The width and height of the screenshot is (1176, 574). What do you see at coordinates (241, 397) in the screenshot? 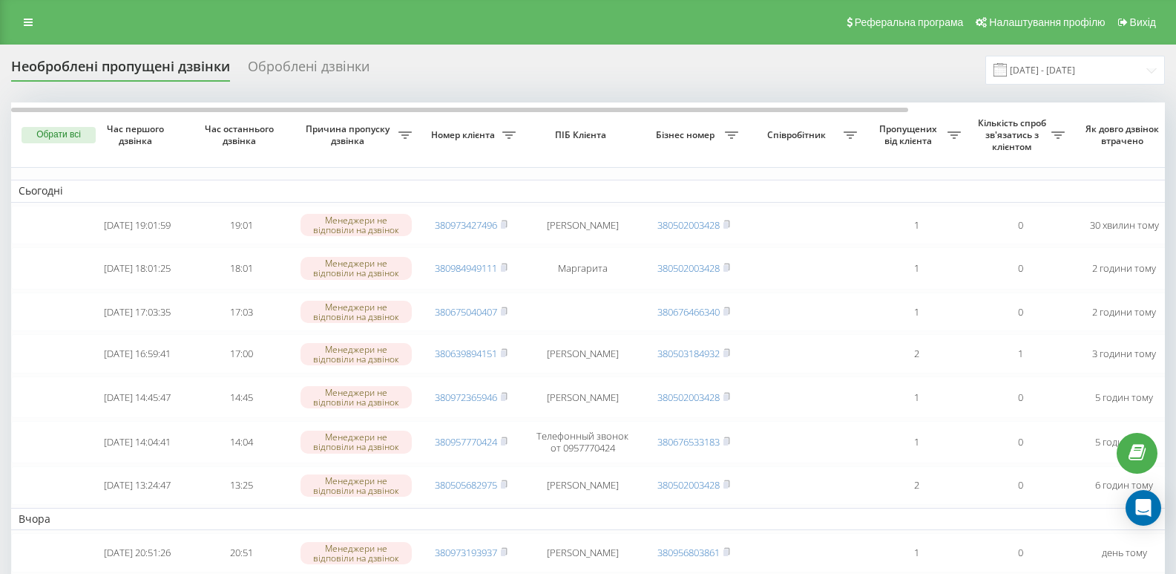
I see `td: 14:45` at bounding box center [241, 397].